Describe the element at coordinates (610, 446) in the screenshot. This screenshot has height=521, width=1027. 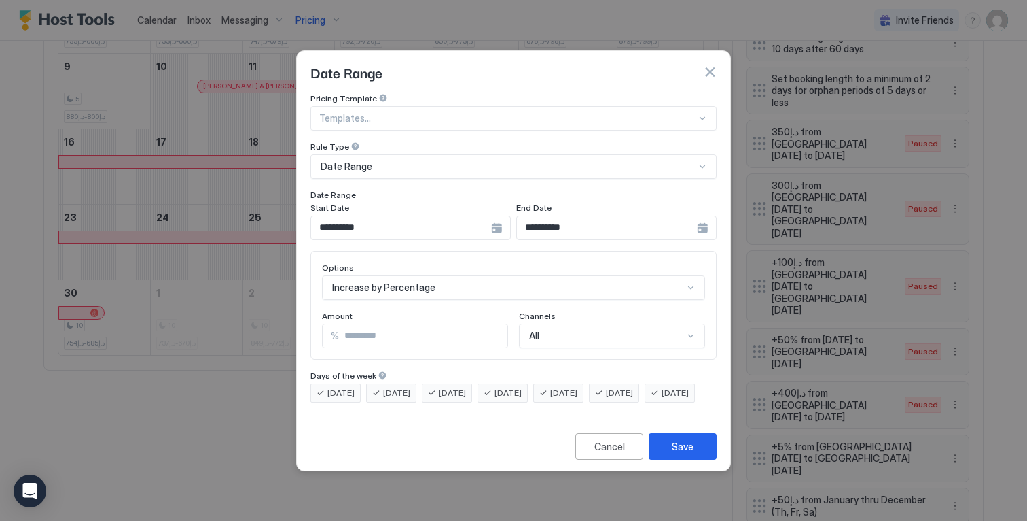
I see `div: Cancel` at that location.